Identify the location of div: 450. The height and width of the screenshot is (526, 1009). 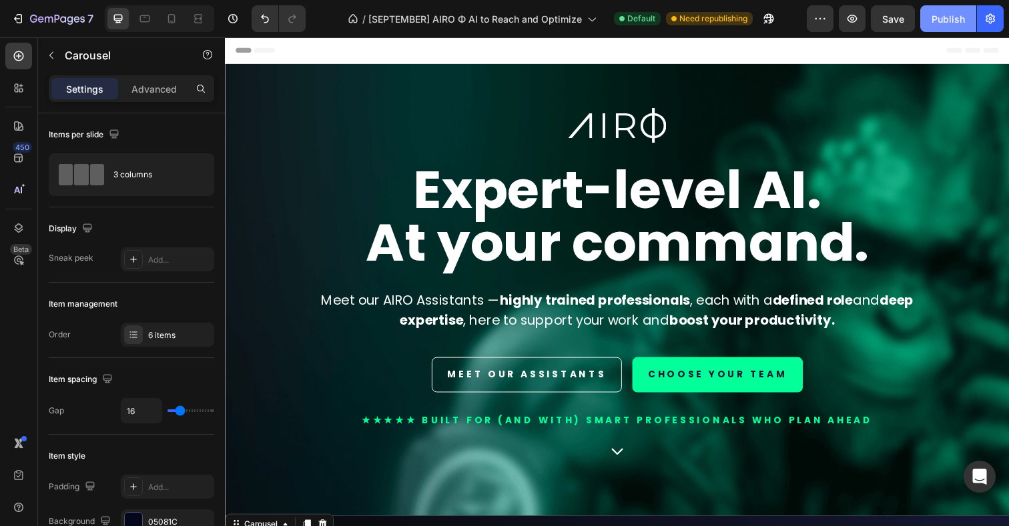
(22, 147).